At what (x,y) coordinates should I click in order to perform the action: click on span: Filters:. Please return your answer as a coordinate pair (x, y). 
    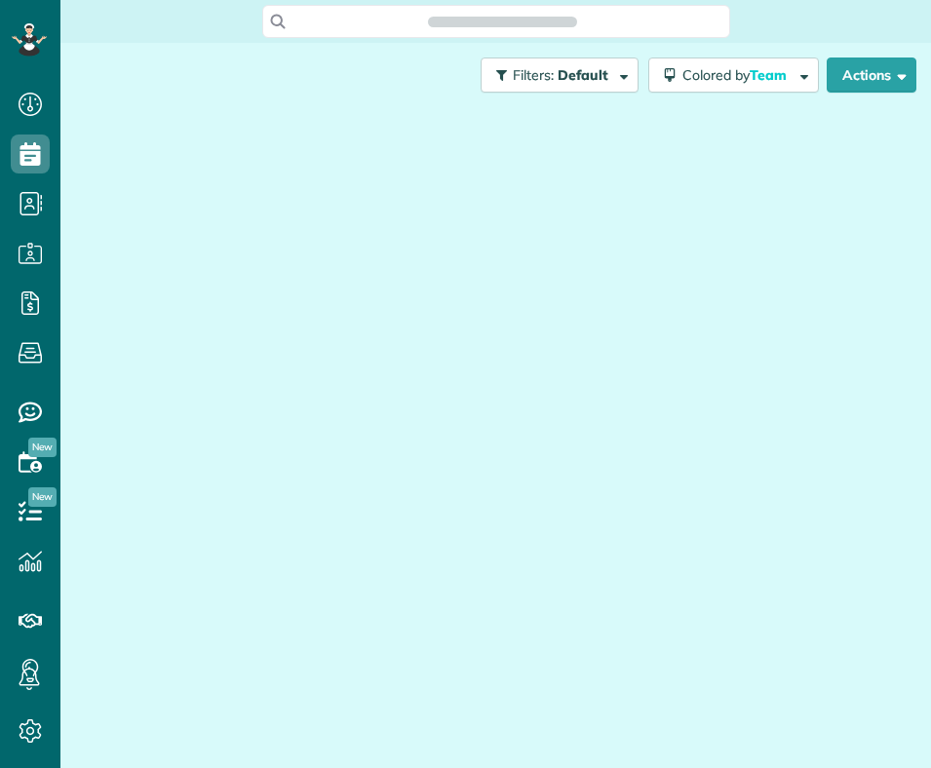
    Looking at the image, I should click on (533, 75).